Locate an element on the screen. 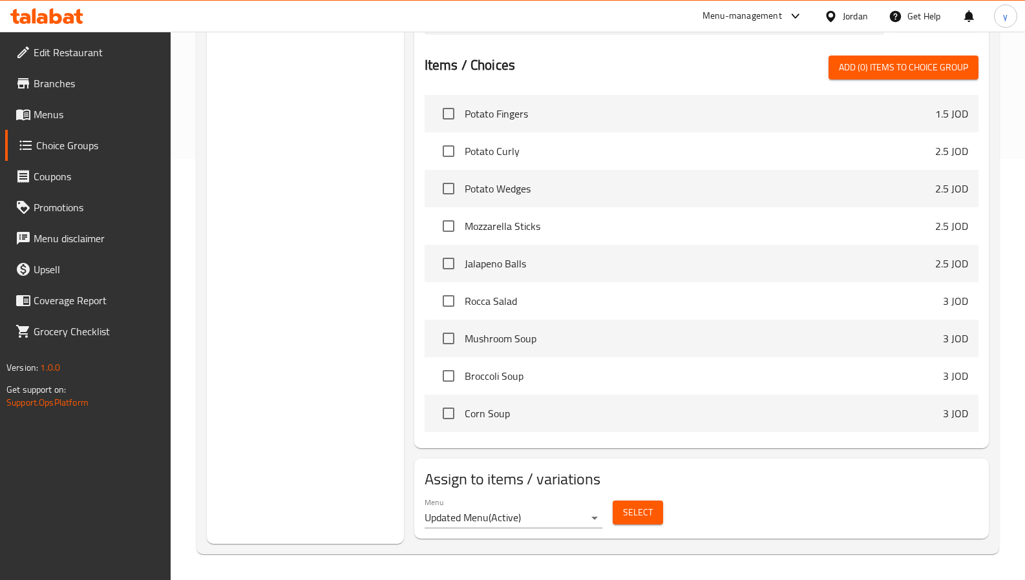 Image resolution: width=1025 pixels, height=580 pixels. span: 1.0.0 is located at coordinates (50, 368).